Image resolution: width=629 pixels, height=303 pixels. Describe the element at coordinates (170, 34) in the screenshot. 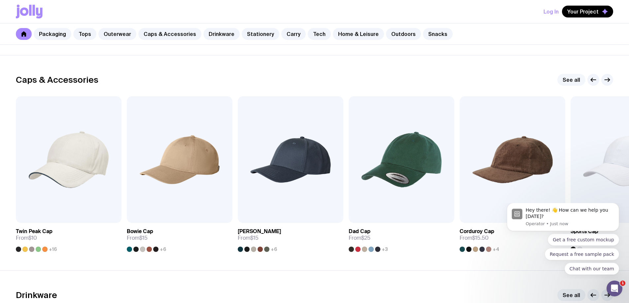

I see `a: Caps & Accessories` at that location.